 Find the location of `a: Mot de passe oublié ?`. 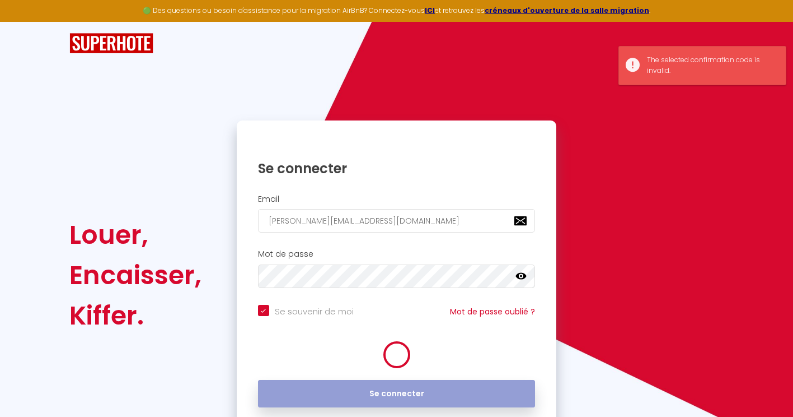

a: Mot de passe oublié ? is located at coordinates (493, 311).